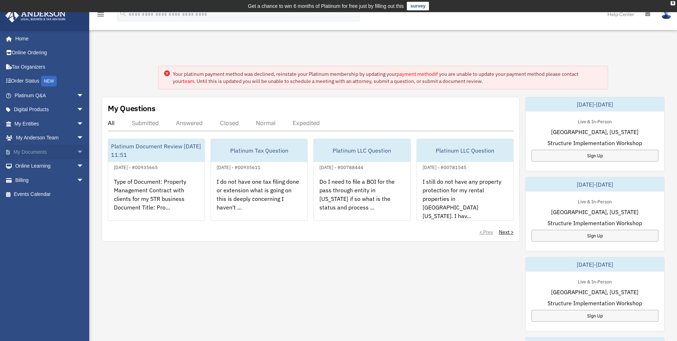 This screenshot has height=341, width=677. I want to click on a: Order StatusNEW, so click(50, 81).